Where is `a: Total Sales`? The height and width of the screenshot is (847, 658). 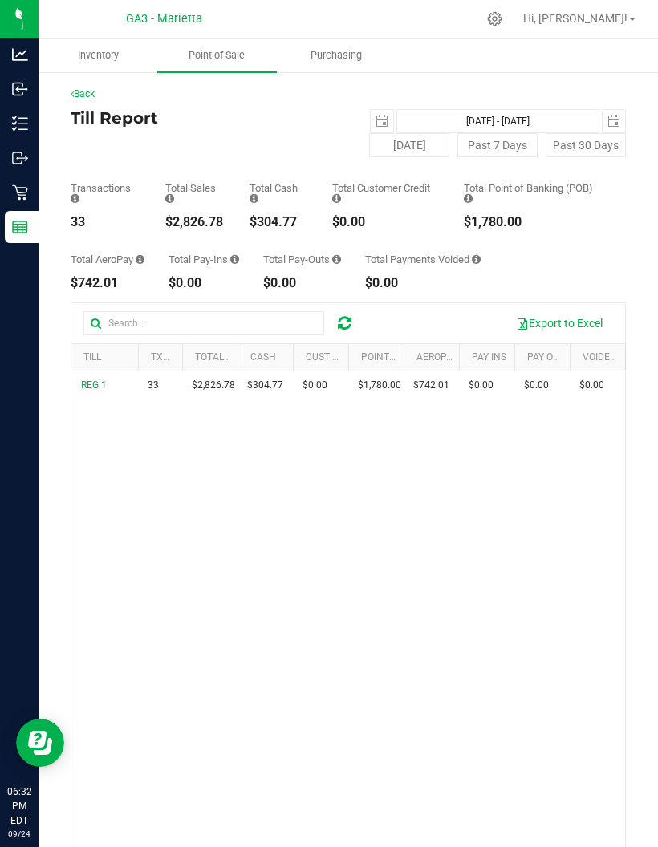 a: Total Sales is located at coordinates (225, 357).